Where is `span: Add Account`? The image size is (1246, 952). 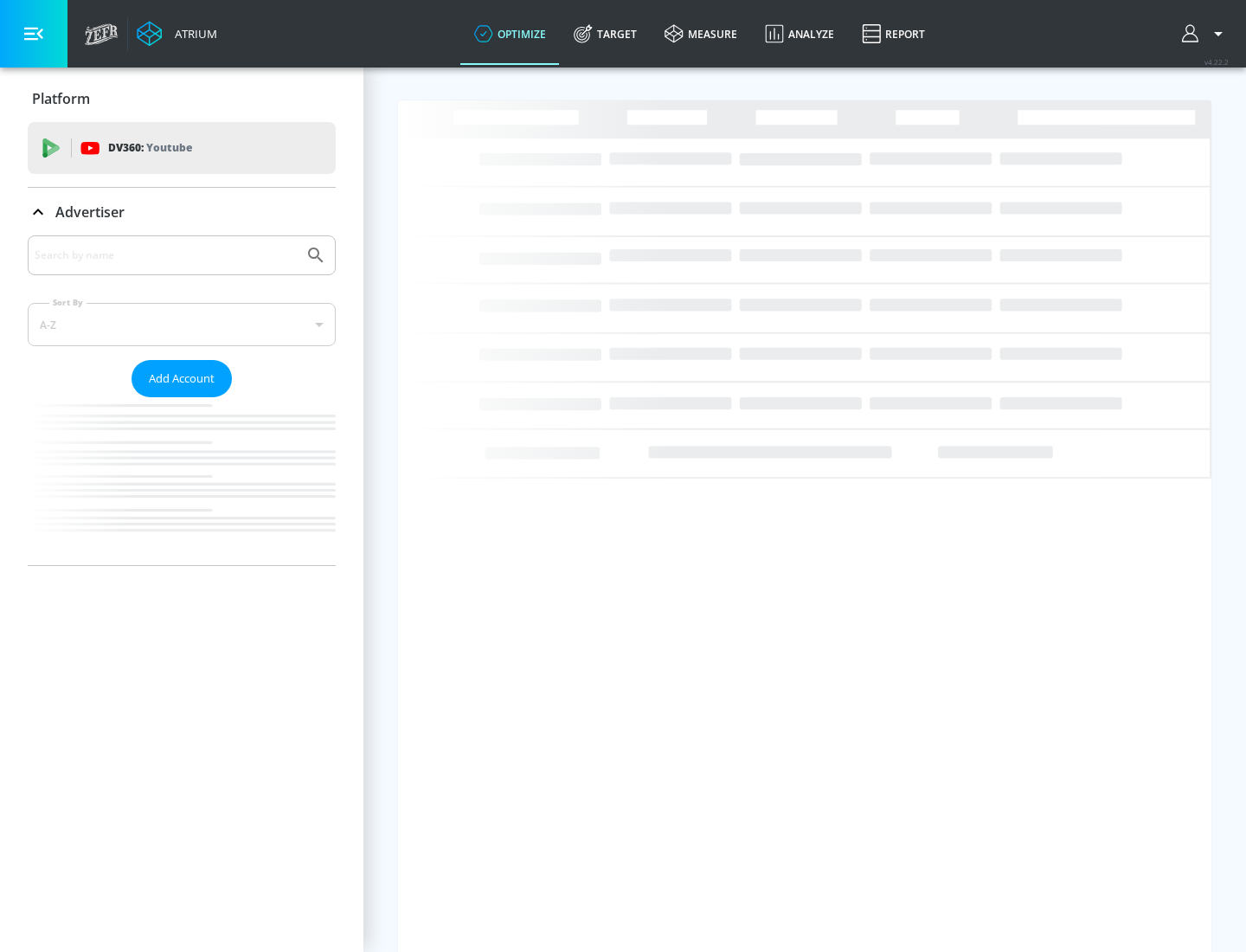 span: Add Account is located at coordinates (182, 378).